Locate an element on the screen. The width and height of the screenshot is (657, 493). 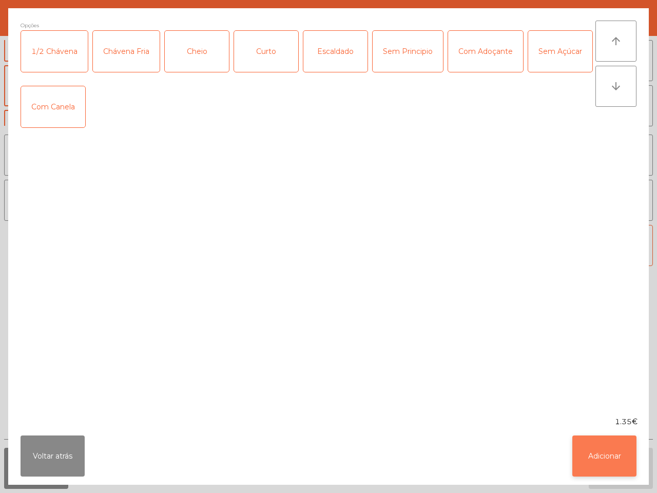
div: Cheio is located at coordinates (197, 51).